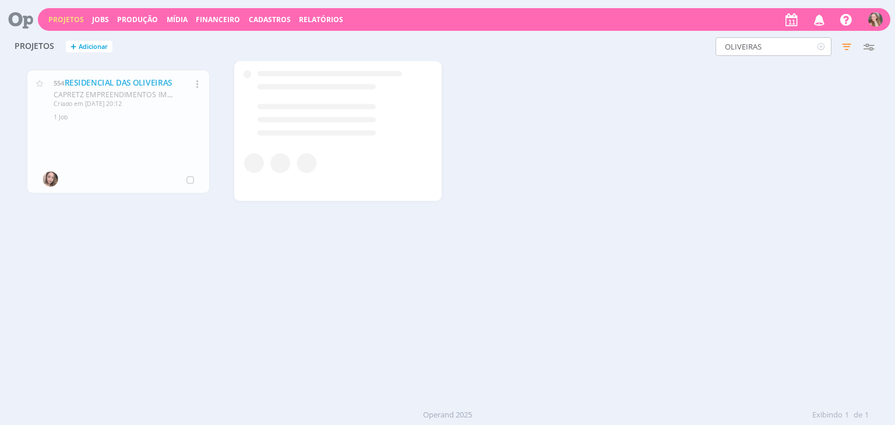 The height and width of the screenshot is (425, 895). What do you see at coordinates (66, 19) in the screenshot?
I see `a: Projetos` at bounding box center [66, 19].